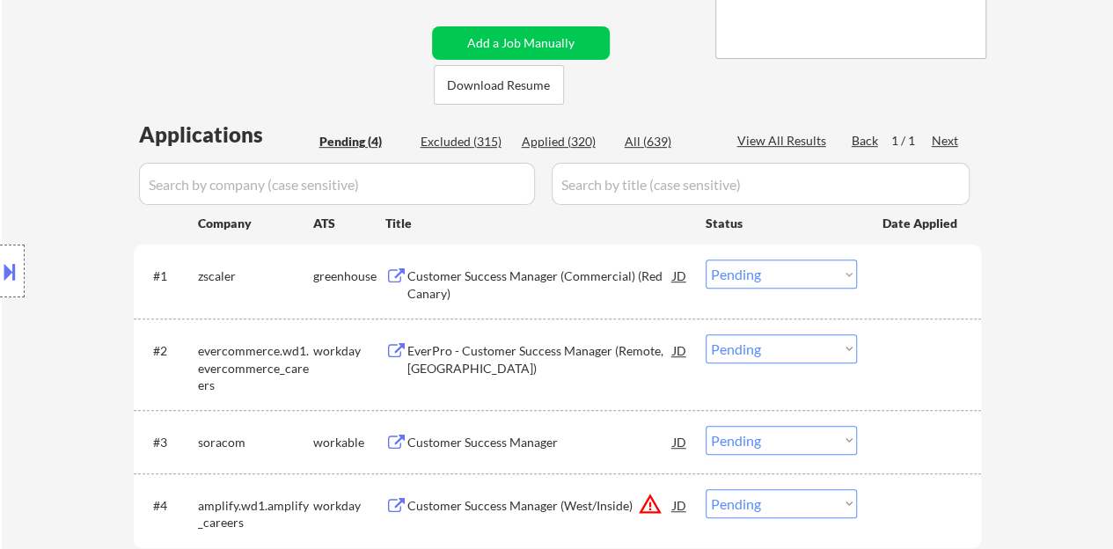 Image resolution: width=1113 pixels, height=549 pixels. What do you see at coordinates (921, 223) in the screenshot?
I see `div: Date Applied` at bounding box center [921, 223].